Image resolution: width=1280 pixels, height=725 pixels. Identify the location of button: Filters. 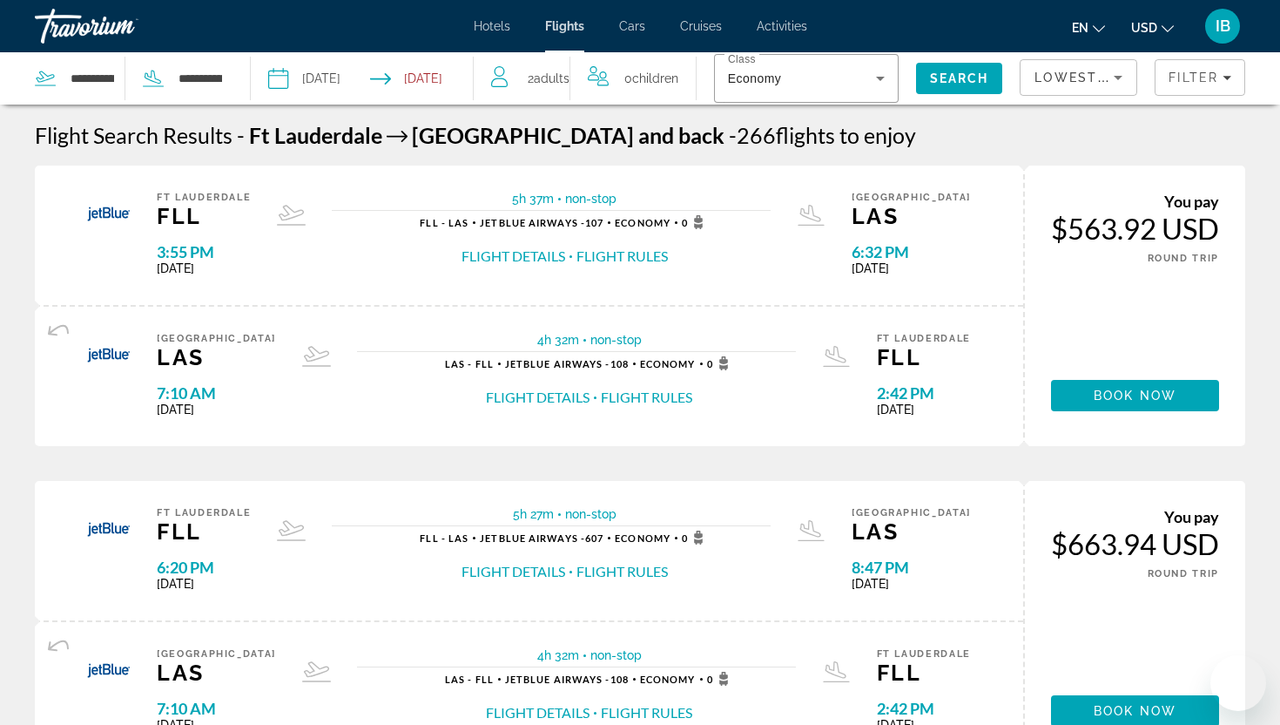
(1200, 78).